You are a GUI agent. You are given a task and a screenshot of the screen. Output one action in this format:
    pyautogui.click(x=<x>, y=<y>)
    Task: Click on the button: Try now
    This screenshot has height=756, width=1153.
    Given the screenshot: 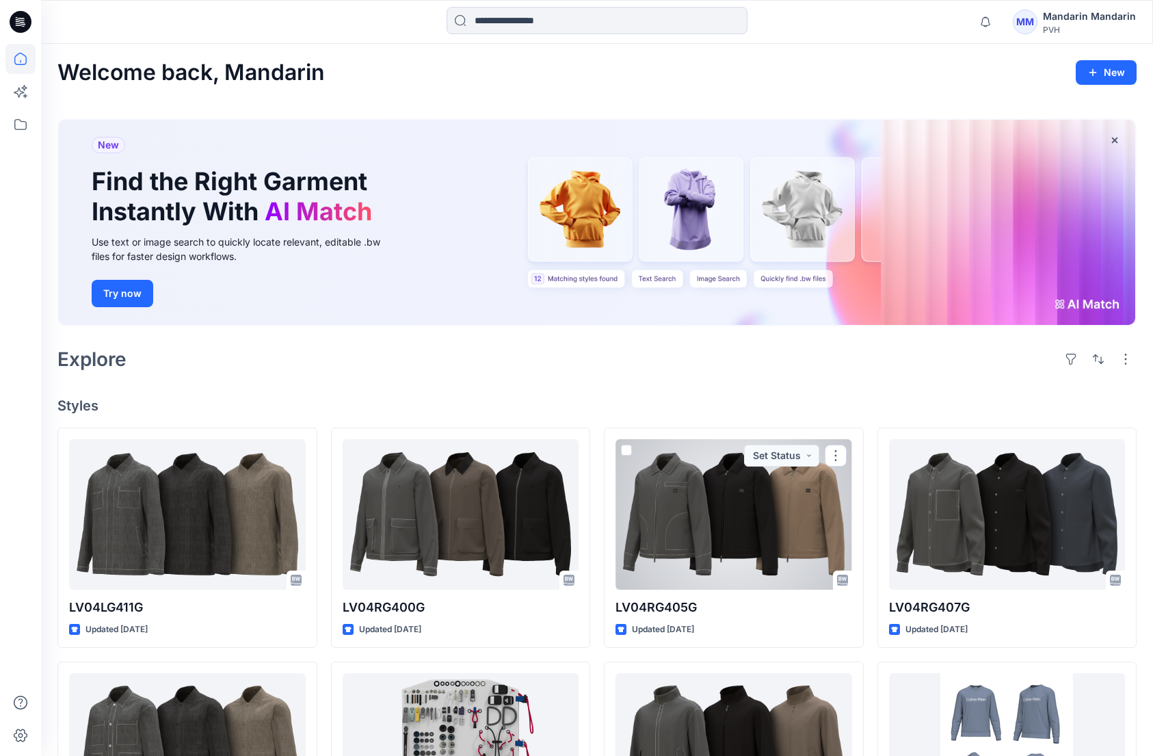 What is the action you would take?
    pyautogui.click(x=122, y=293)
    